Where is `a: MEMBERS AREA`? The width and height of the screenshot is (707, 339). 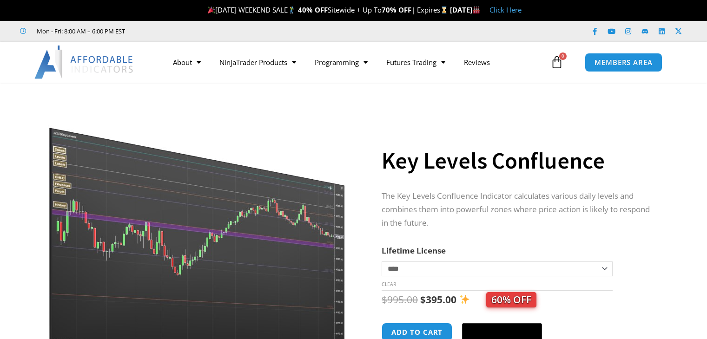
a: MEMBERS AREA is located at coordinates (623, 62).